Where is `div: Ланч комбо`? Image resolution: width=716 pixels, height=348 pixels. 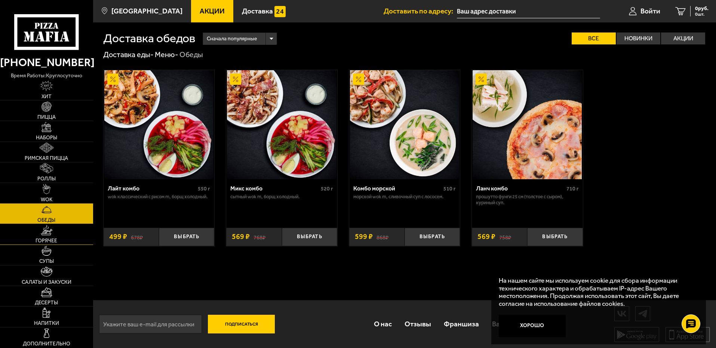
div: Ланч комбо is located at coordinates (520, 188).